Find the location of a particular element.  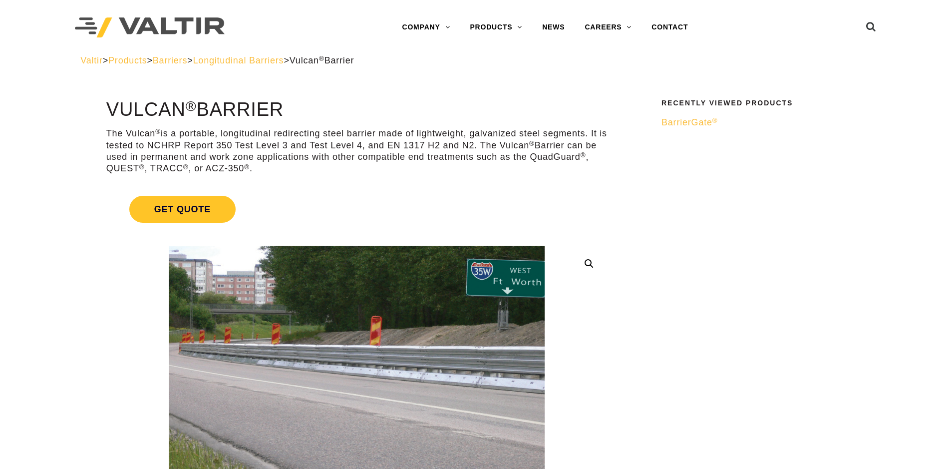

a: CAREERS is located at coordinates (608, 27).